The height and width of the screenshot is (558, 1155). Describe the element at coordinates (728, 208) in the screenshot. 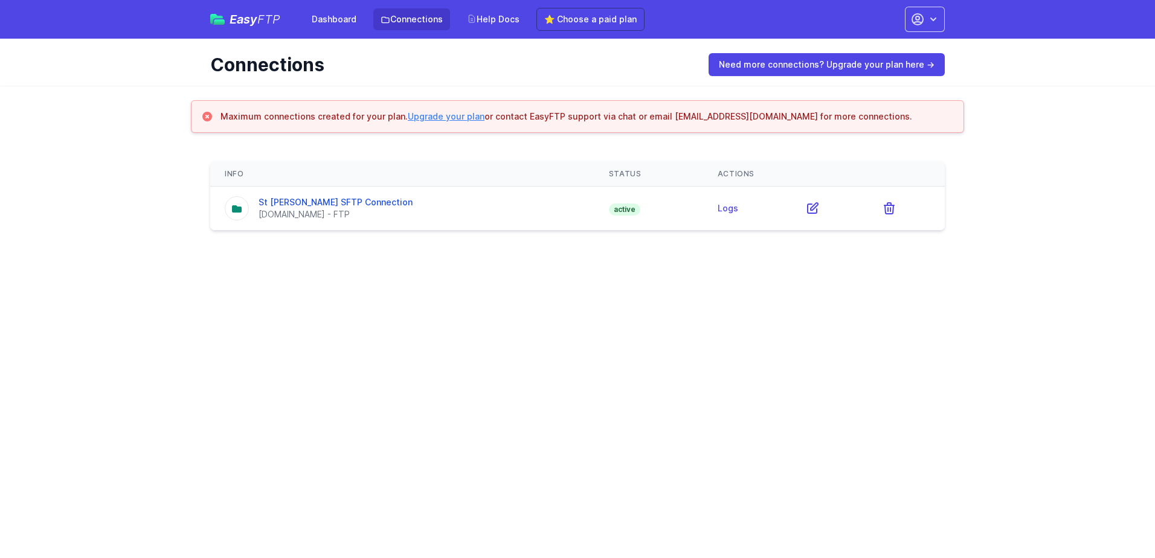

I see `a: Logs` at that location.